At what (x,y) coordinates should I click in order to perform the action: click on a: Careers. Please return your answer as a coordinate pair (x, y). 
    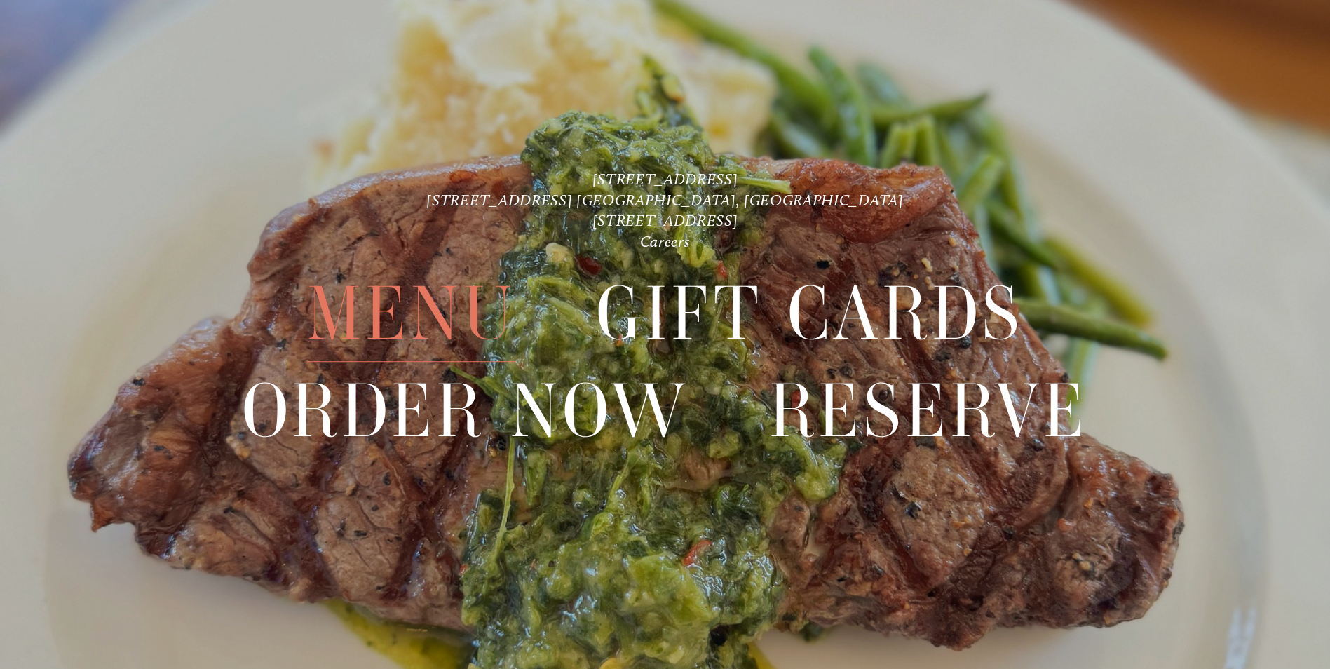
    Looking at the image, I should click on (665, 241).